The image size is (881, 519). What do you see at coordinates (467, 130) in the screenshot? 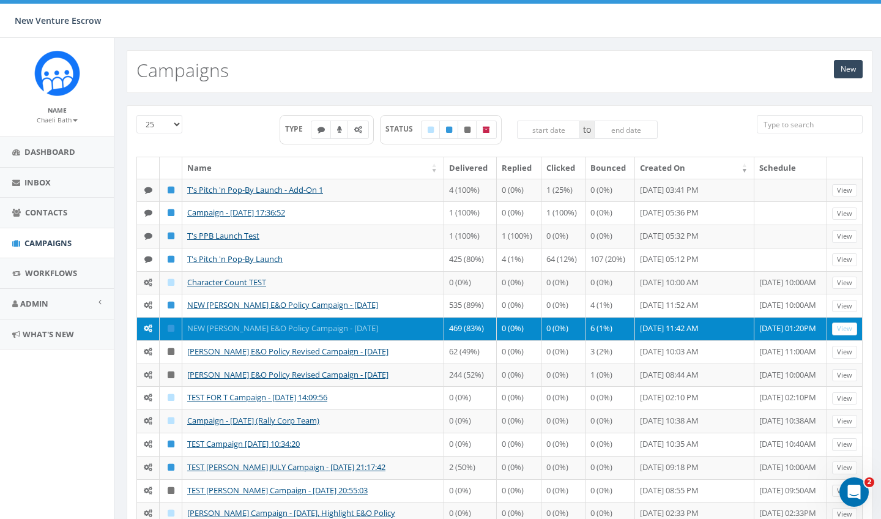
I see `label: Unpublished` at bounding box center [467, 130].